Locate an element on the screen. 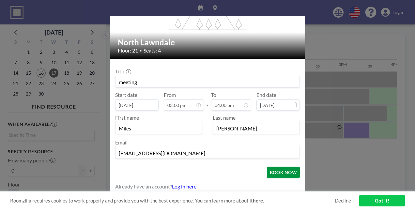 This screenshot has height=210, width=415. label: Title is located at coordinates (123, 71).